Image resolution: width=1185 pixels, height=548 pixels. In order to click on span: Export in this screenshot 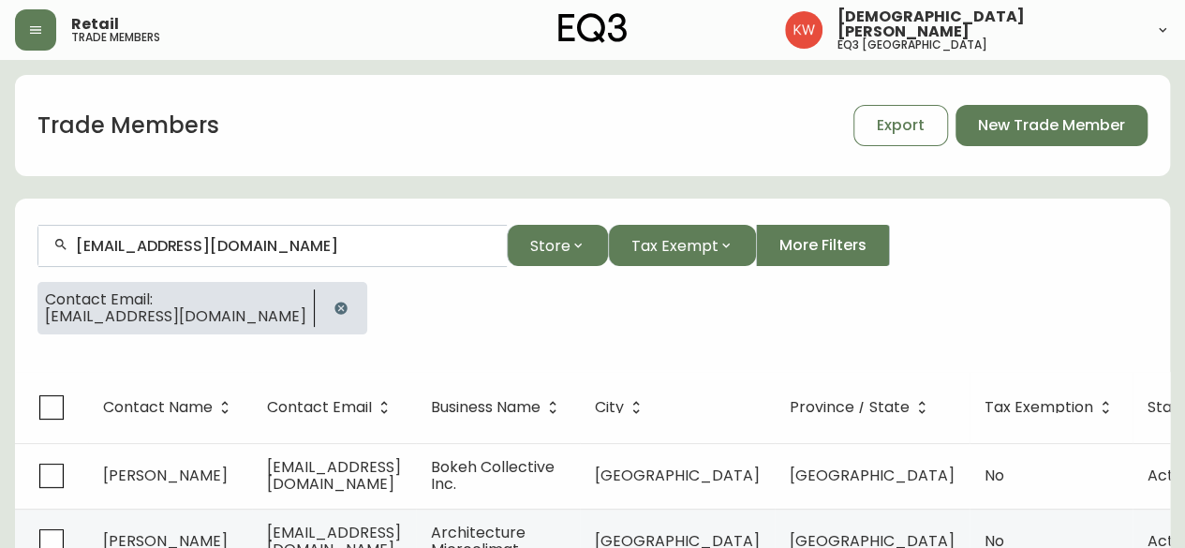, I will do `click(901, 126)`.